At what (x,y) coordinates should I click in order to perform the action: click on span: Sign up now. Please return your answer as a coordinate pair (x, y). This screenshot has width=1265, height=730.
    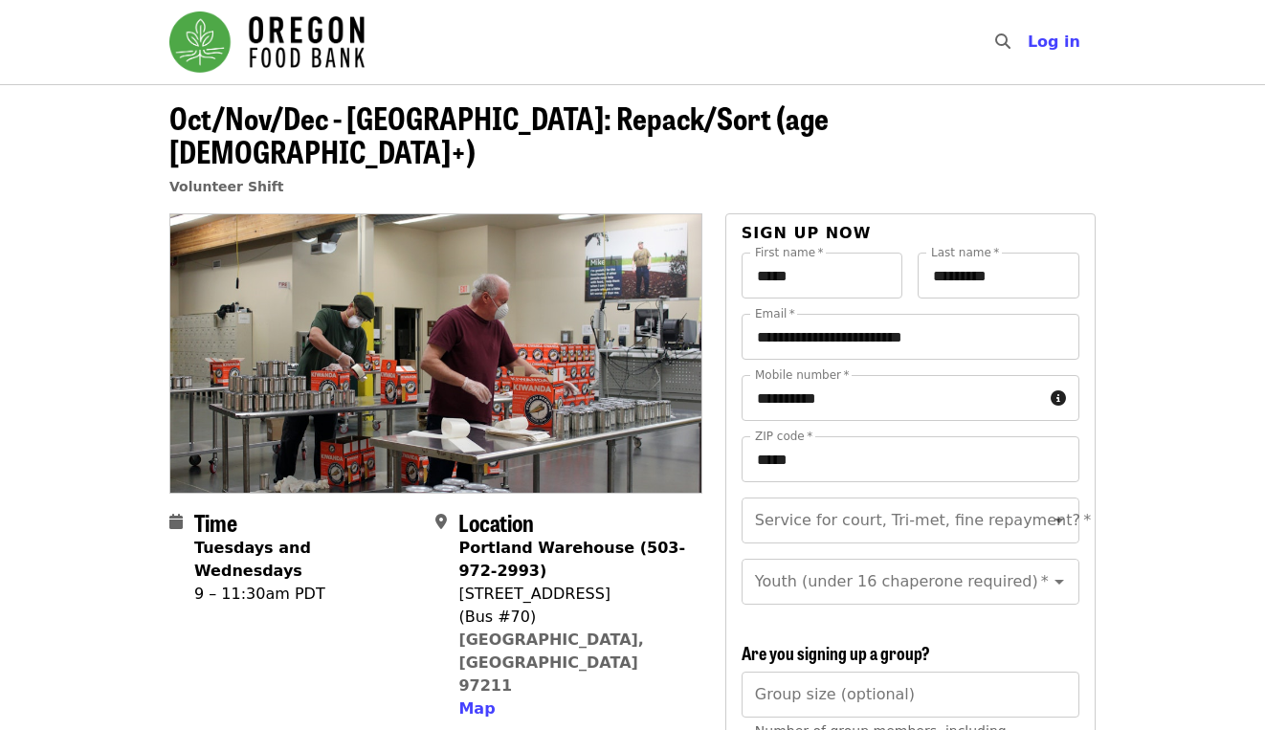
    Looking at the image, I should click on (807, 233).